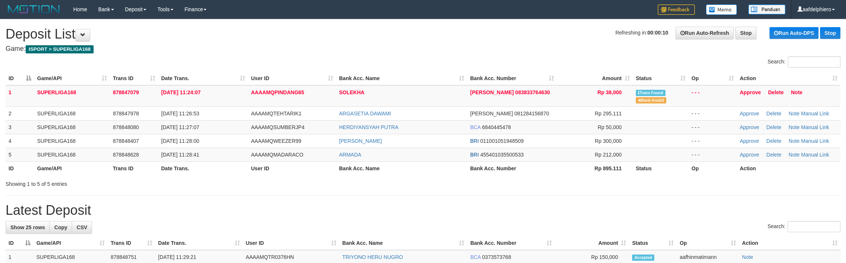  Describe the element at coordinates (746, 33) in the screenshot. I see `a: Stop` at that location.